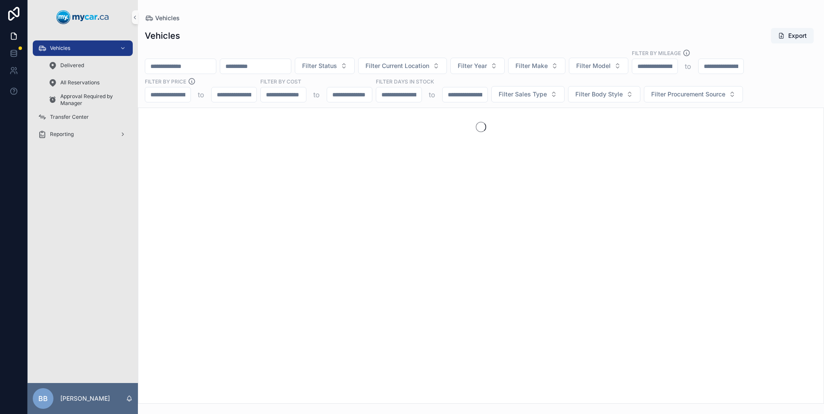  Describe the element at coordinates (472, 66) in the screenshot. I see `span: Filter Year` at that location.